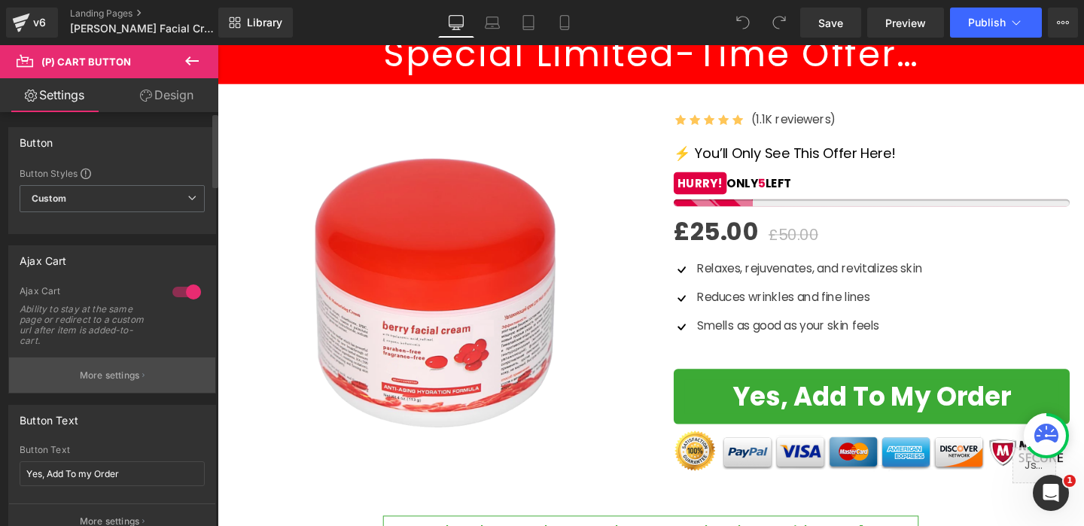 The width and height of the screenshot is (1084, 526). Describe the element at coordinates (687, 145) in the screenshot. I see `div: ONLY LEFT` at that location.